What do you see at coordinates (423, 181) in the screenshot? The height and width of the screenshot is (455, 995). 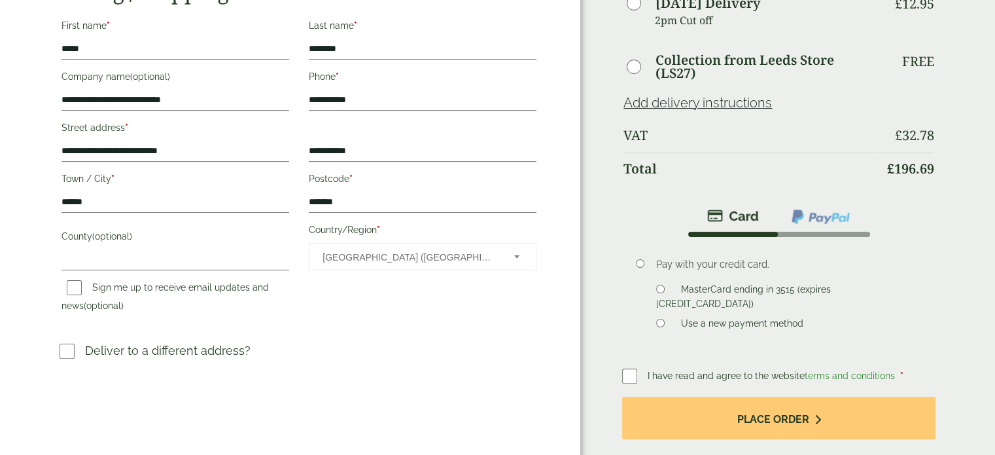 I see `label: Postcode` at bounding box center [423, 181].